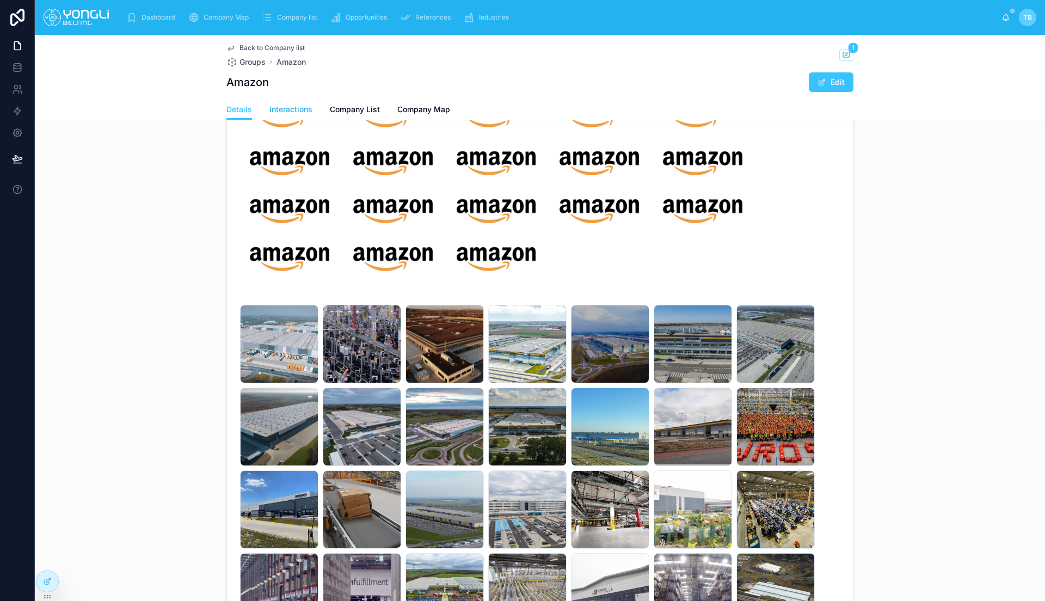 This screenshot has height=601, width=1045. I want to click on a: Industries, so click(488, 17).